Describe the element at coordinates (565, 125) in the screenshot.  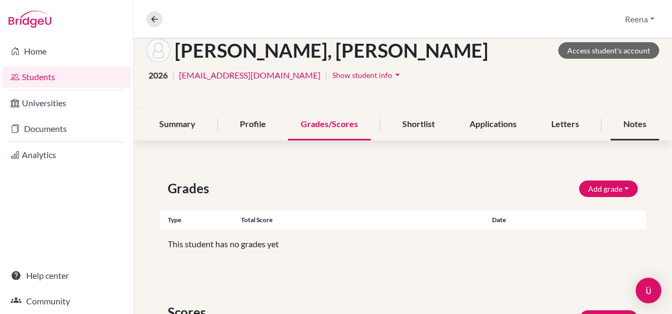
I see `div: Letters` at that location.